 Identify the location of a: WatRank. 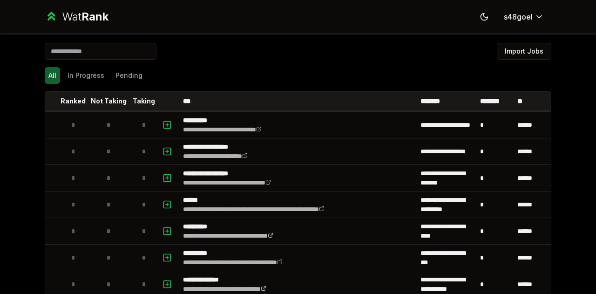
(76, 17).